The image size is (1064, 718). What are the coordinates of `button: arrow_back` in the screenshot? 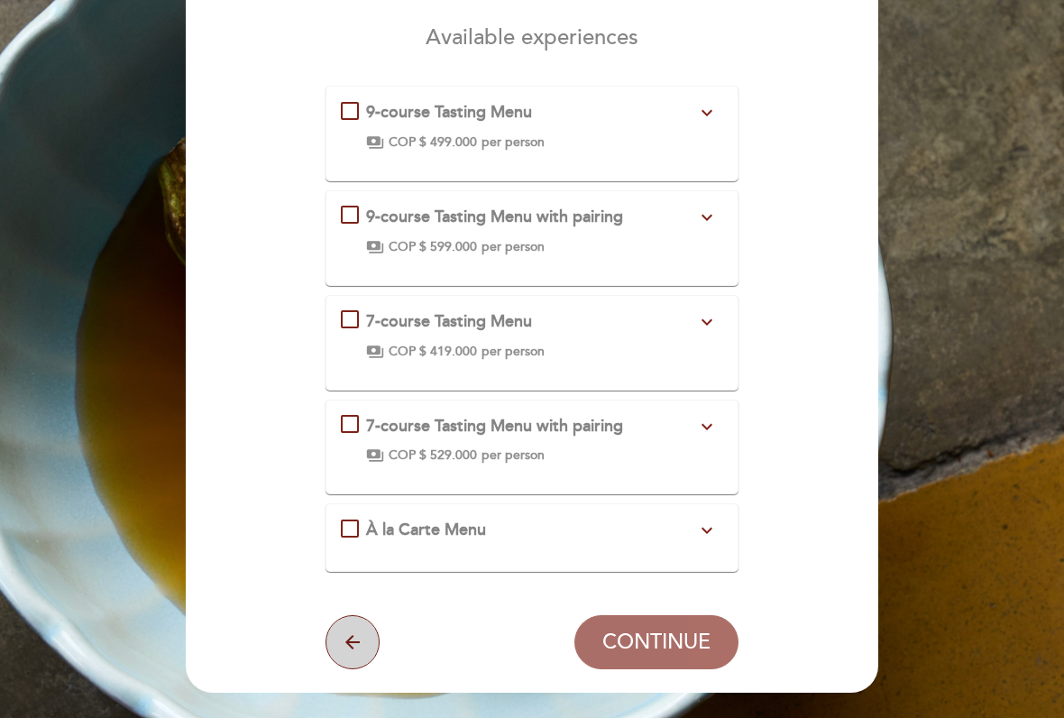 It's located at (353, 642).